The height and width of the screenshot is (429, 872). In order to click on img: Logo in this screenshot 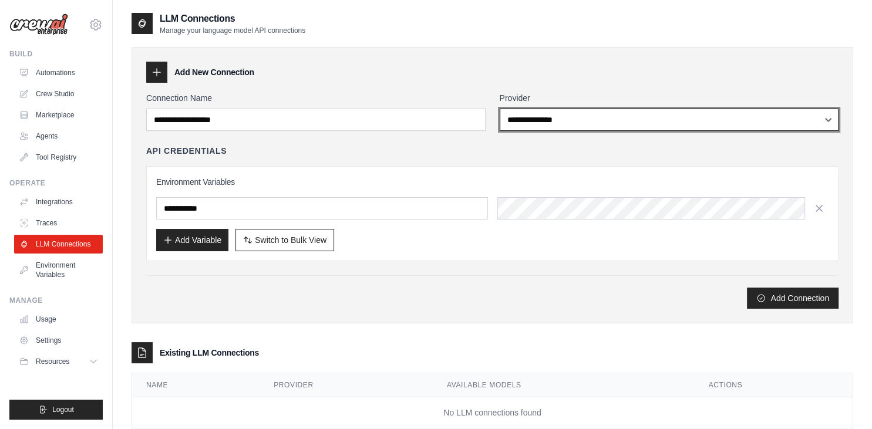, I will do `click(39, 25)`.